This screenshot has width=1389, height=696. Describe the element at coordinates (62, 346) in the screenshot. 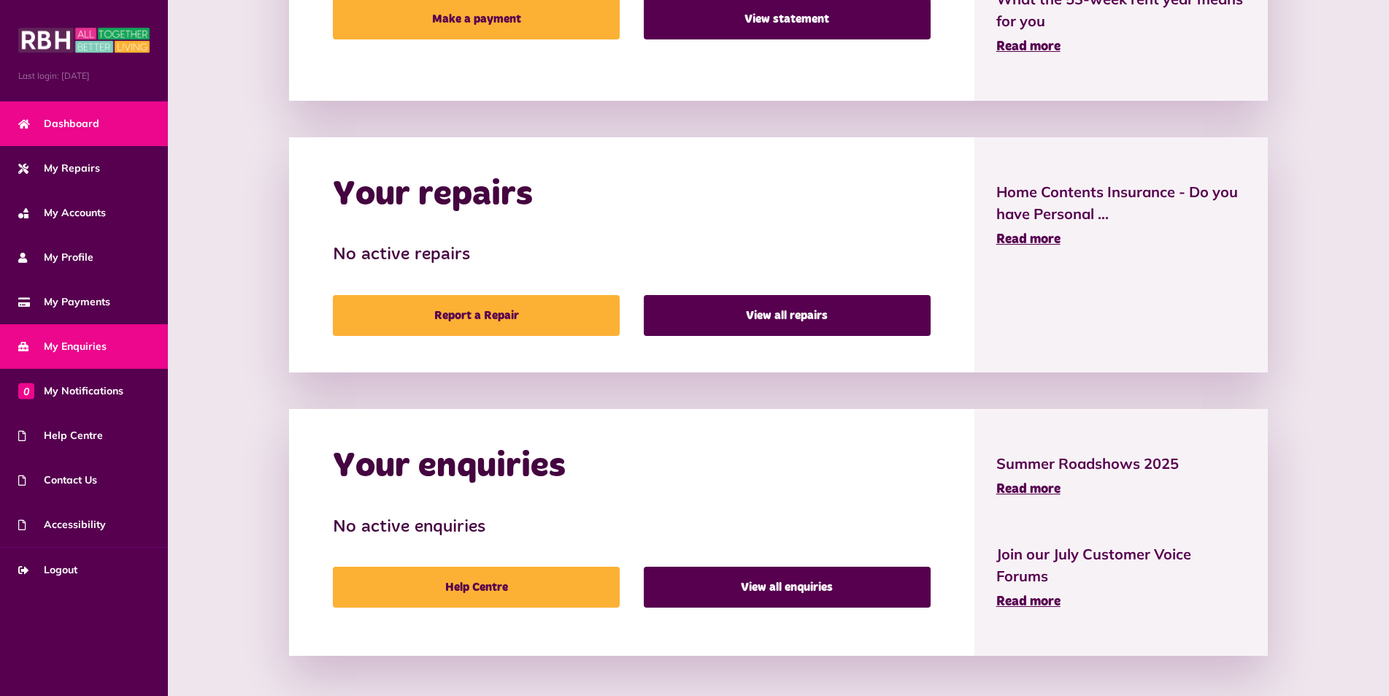

I see `span: My Enquiries` at that location.